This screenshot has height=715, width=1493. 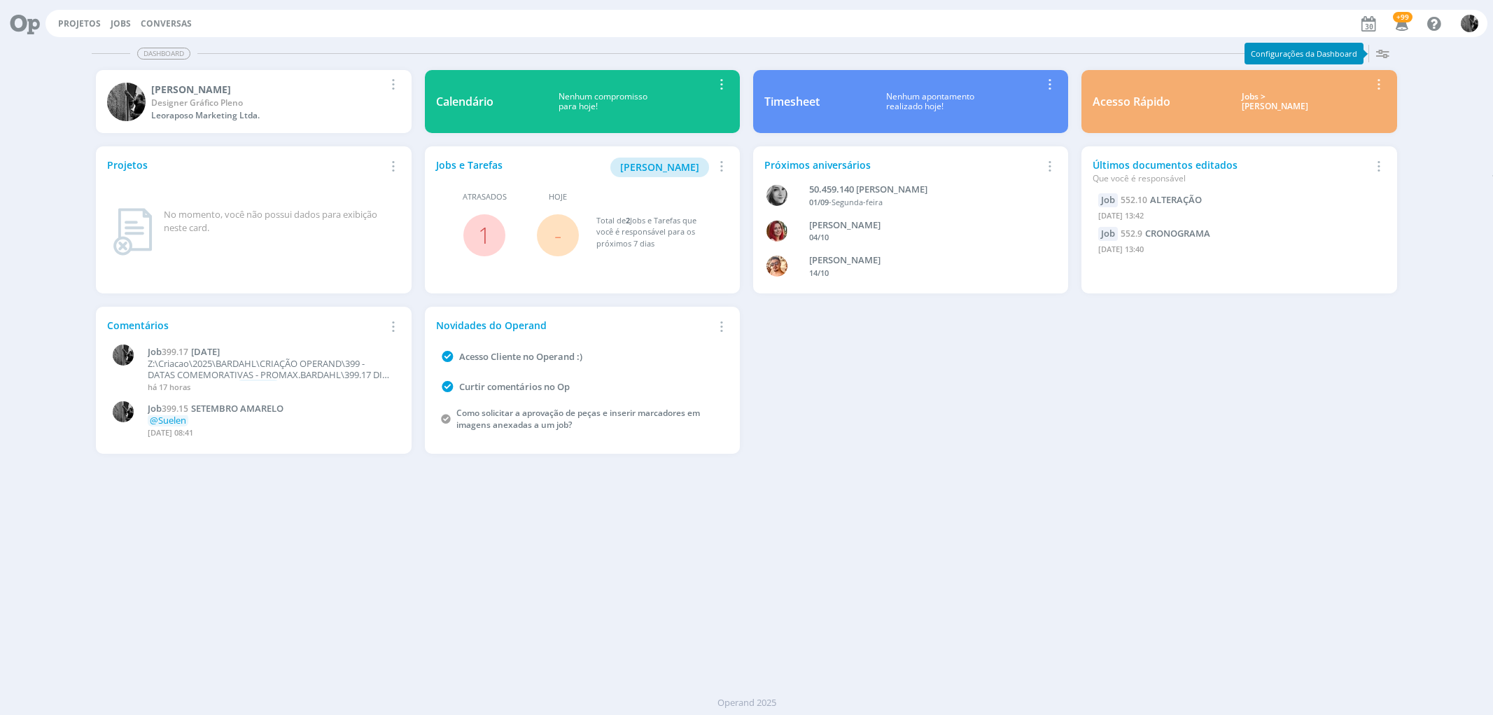 What do you see at coordinates (1176, 199) in the screenshot?
I see `span: ALTERAÇÃO` at bounding box center [1176, 199].